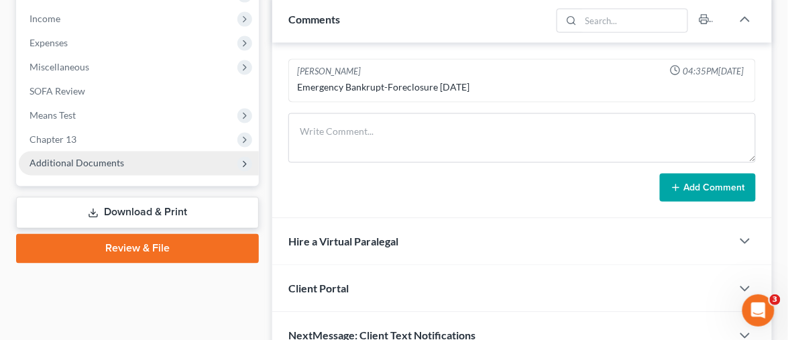  I want to click on button: Add Comment, so click(708, 188).